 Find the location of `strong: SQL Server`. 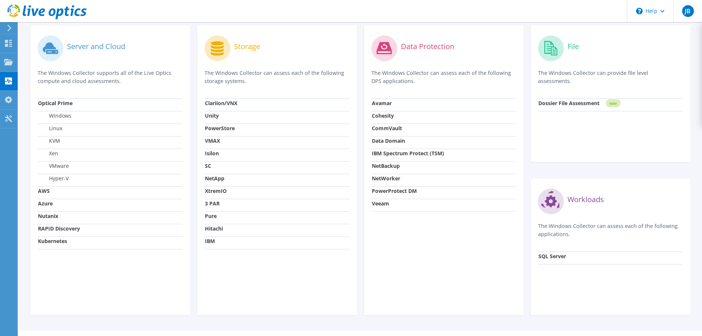

strong: SQL Server is located at coordinates (552, 256).